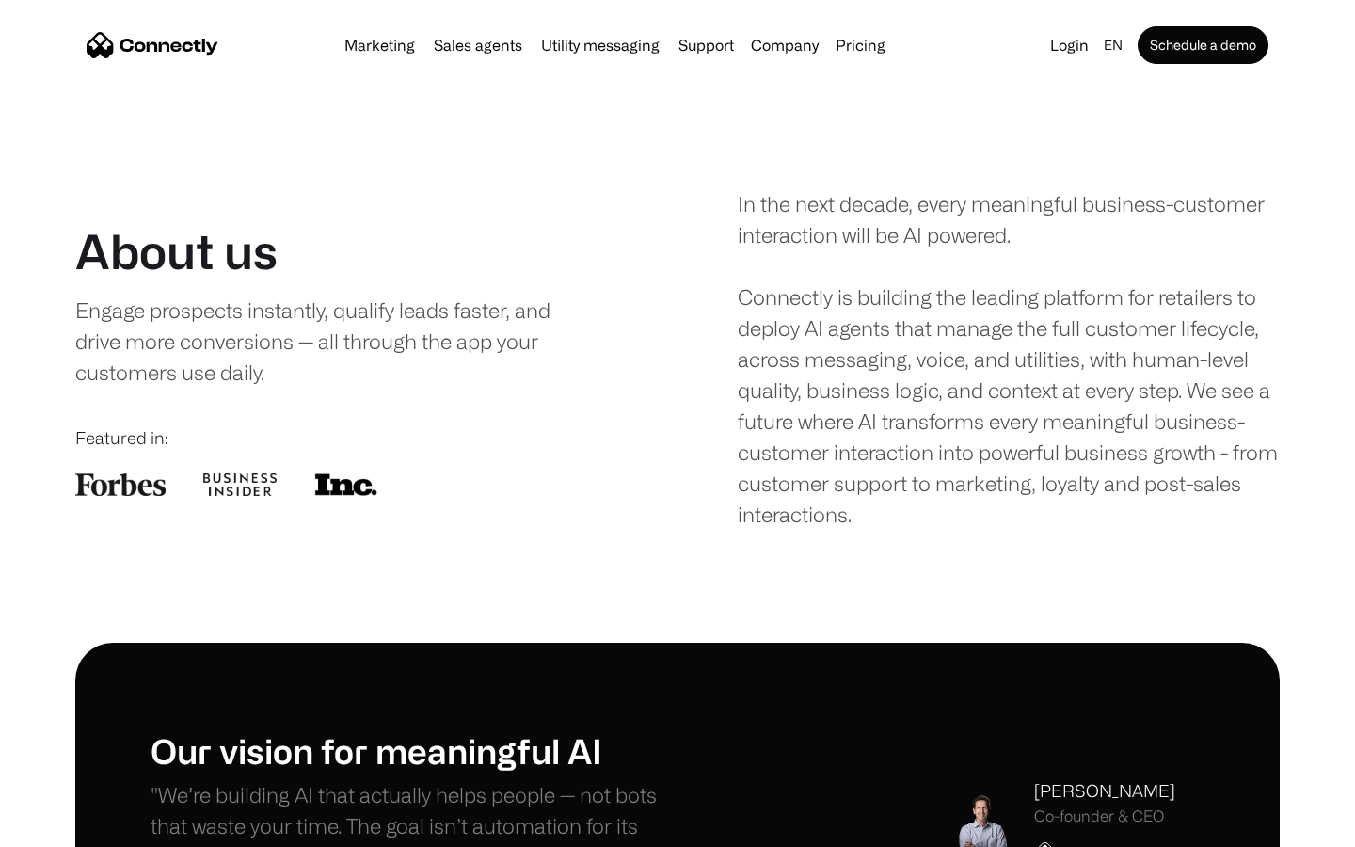 The width and height of the screenshot is (1355, 847). What do you see at coordinates (785, 45) in the screenshot?
I see `div: Company` at bounding box center [785, 45].